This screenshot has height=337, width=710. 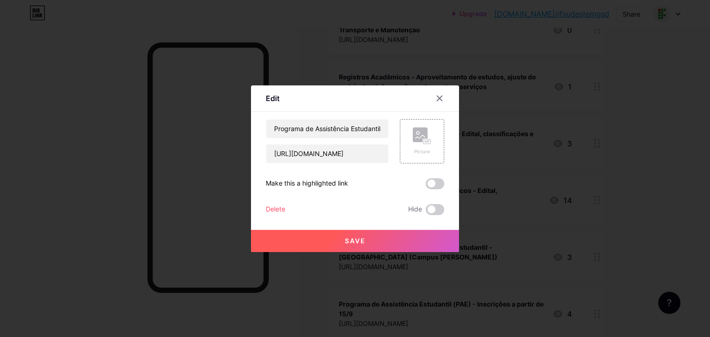 What do you see at coordinates (307, 184) in the screenshot?
I see `div: Make this a highlighted link` at bounding box center [307, 184].